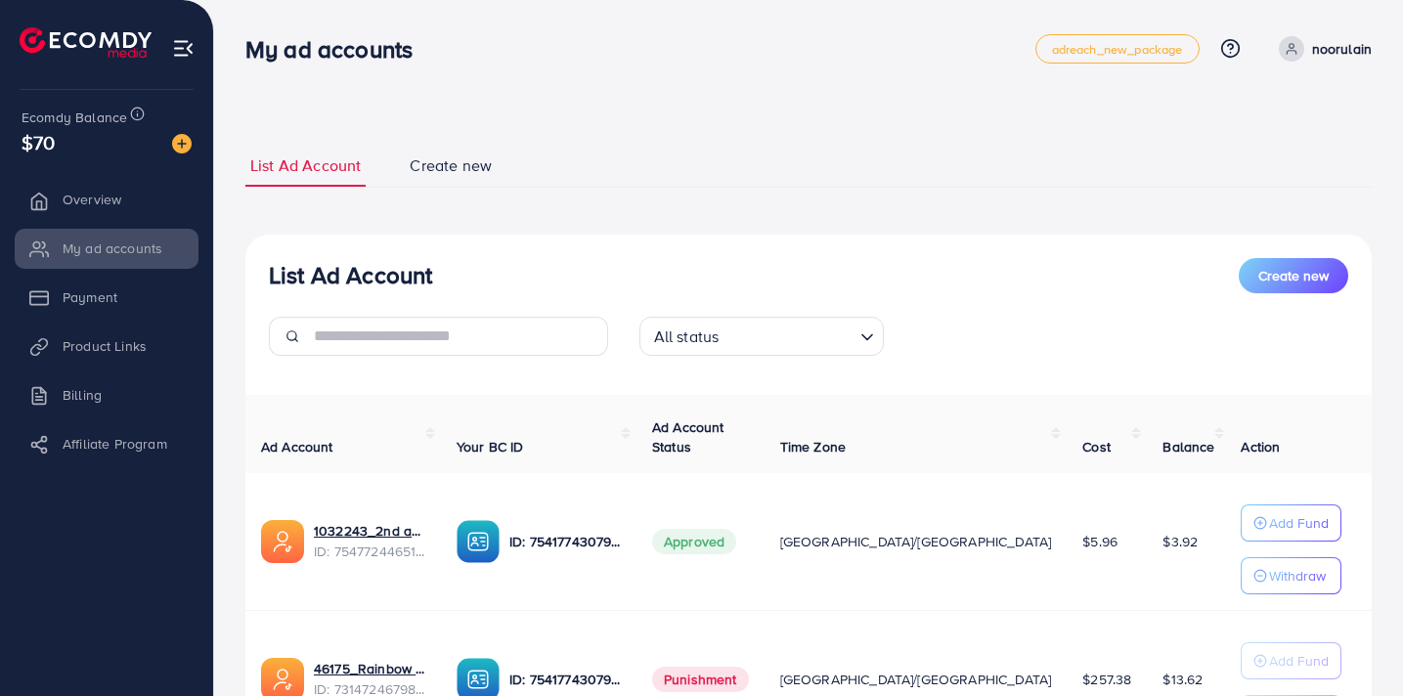 This screenshot has height=696, width=1403. What do you see at coordinates (1182, 679) in the screenshot?
I see `span: $13.62` at bounding box center [1182, 679].